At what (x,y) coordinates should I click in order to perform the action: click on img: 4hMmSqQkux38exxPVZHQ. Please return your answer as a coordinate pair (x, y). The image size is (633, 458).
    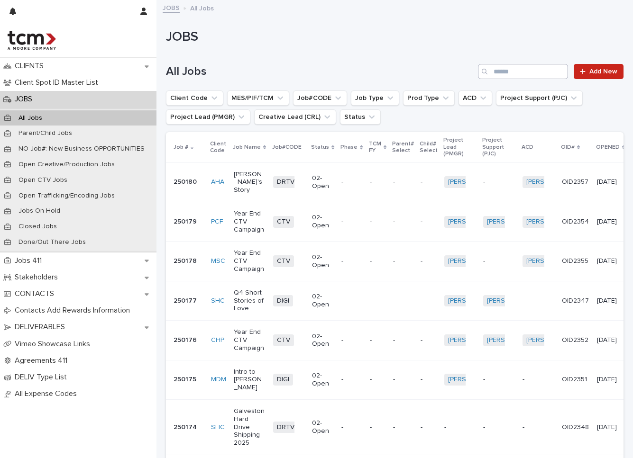
    Looking at the image, I should click on (32, 40).